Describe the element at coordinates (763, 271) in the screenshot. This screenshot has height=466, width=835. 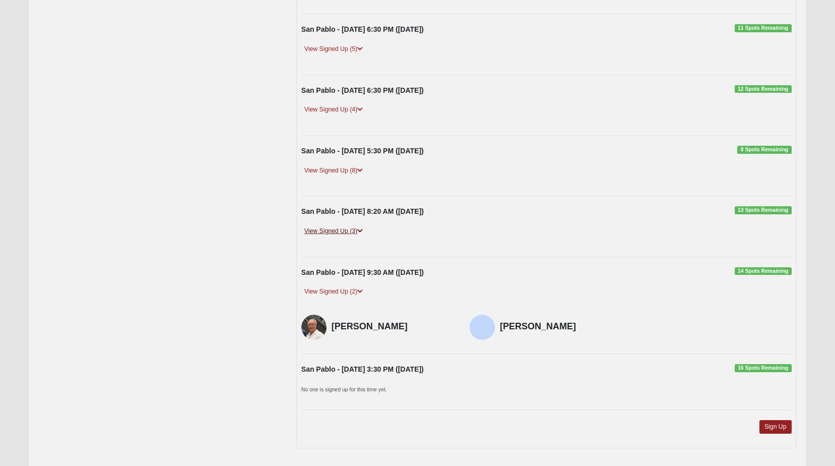
I see `span: 14 Spots Remaining` at that location.